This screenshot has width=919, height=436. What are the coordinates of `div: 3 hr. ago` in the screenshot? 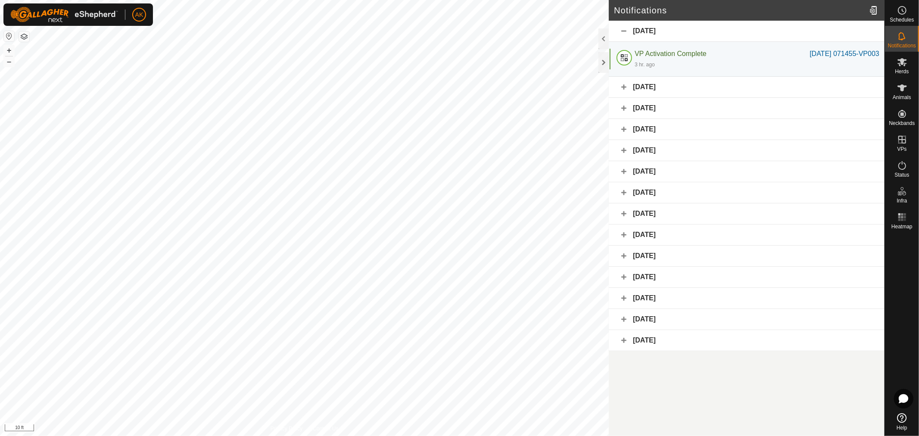 It's located at (645, 65).